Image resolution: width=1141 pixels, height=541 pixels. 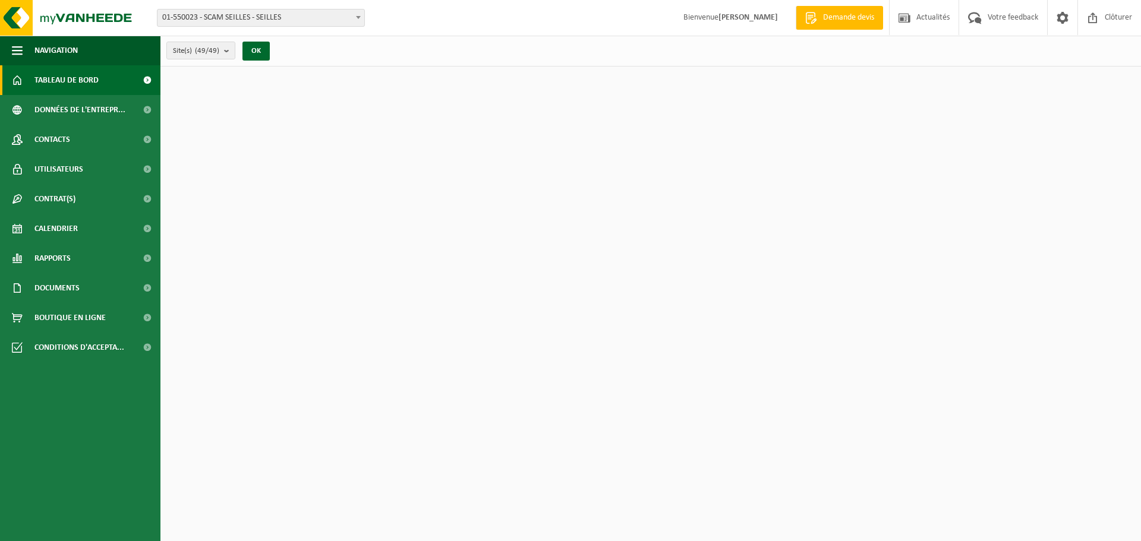 I want to click on span: Contacts, so click(x=52, y=140).